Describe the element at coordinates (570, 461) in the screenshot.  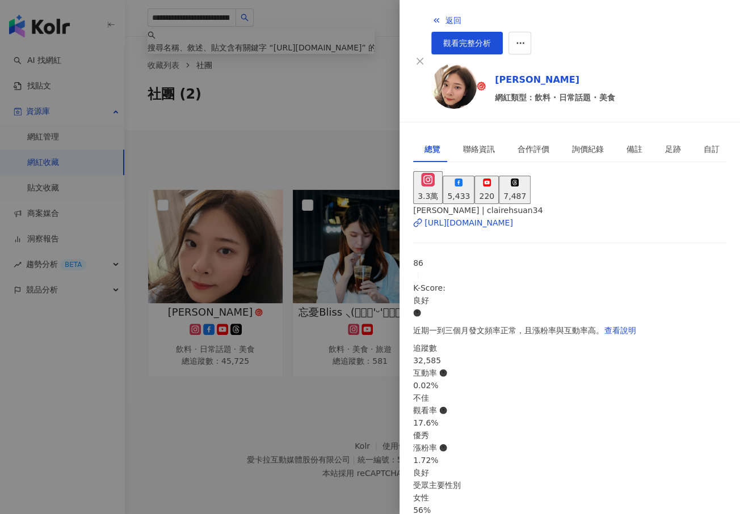
I see `div: 1.72%` at that location.